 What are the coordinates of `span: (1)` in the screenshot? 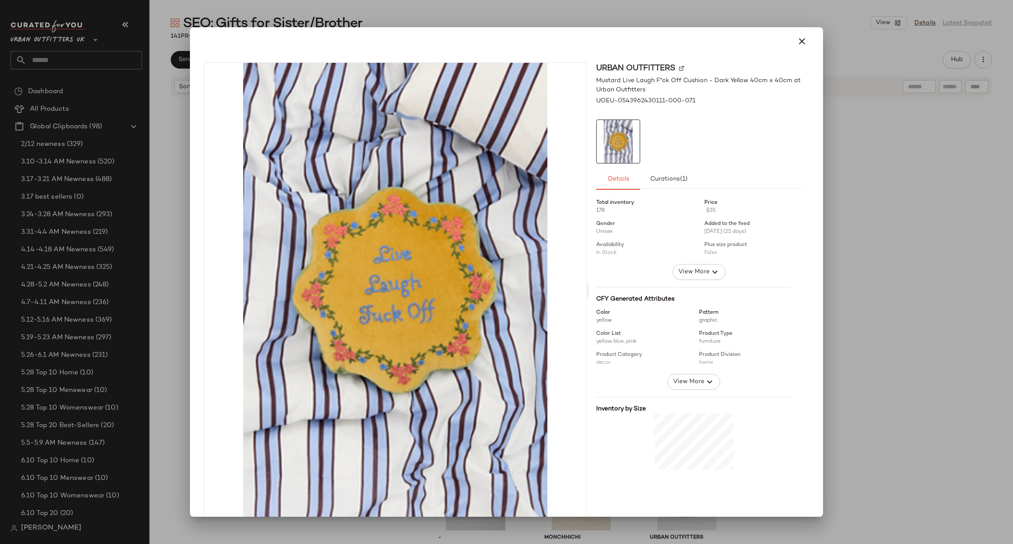 It's located at (683, 179).